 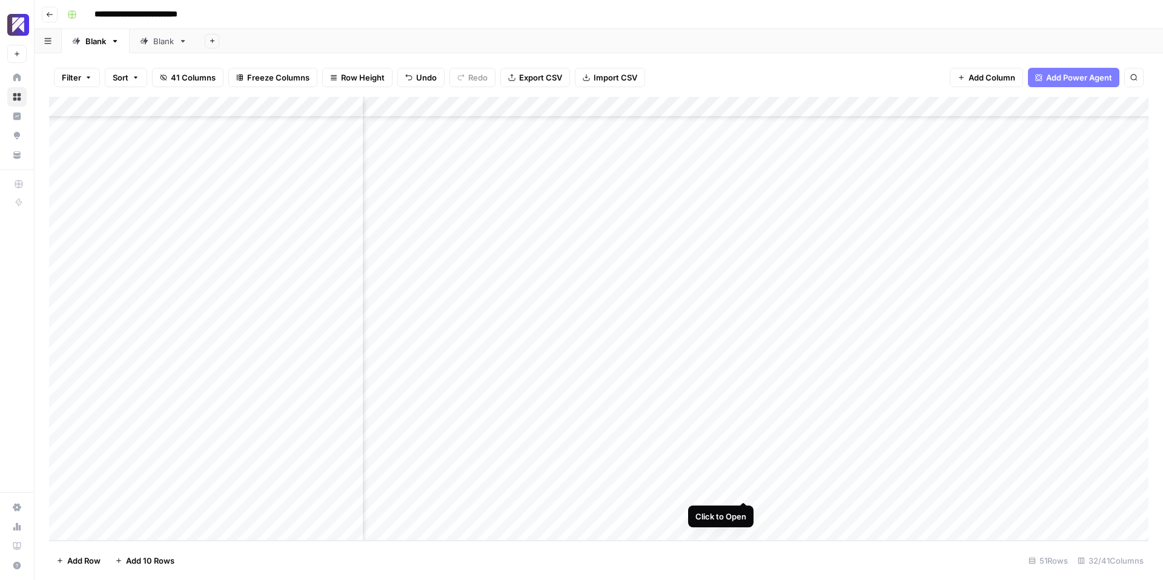 What do you see at coordinates (17, 508) in the screenshot?
I see `a: Settings` at bounding box center [17, 508].